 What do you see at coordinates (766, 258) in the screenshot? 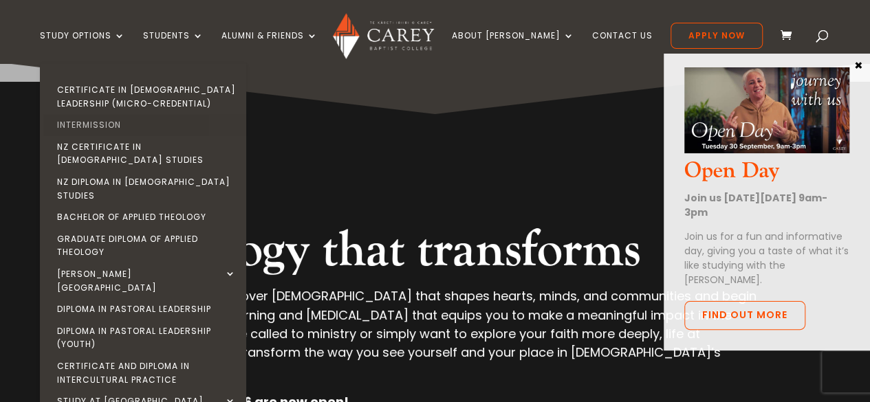
I see `p: Join us for a fun and informative day, giving you a taste of what it’s like studying with the [PE...` at bounding box center [766, 258].